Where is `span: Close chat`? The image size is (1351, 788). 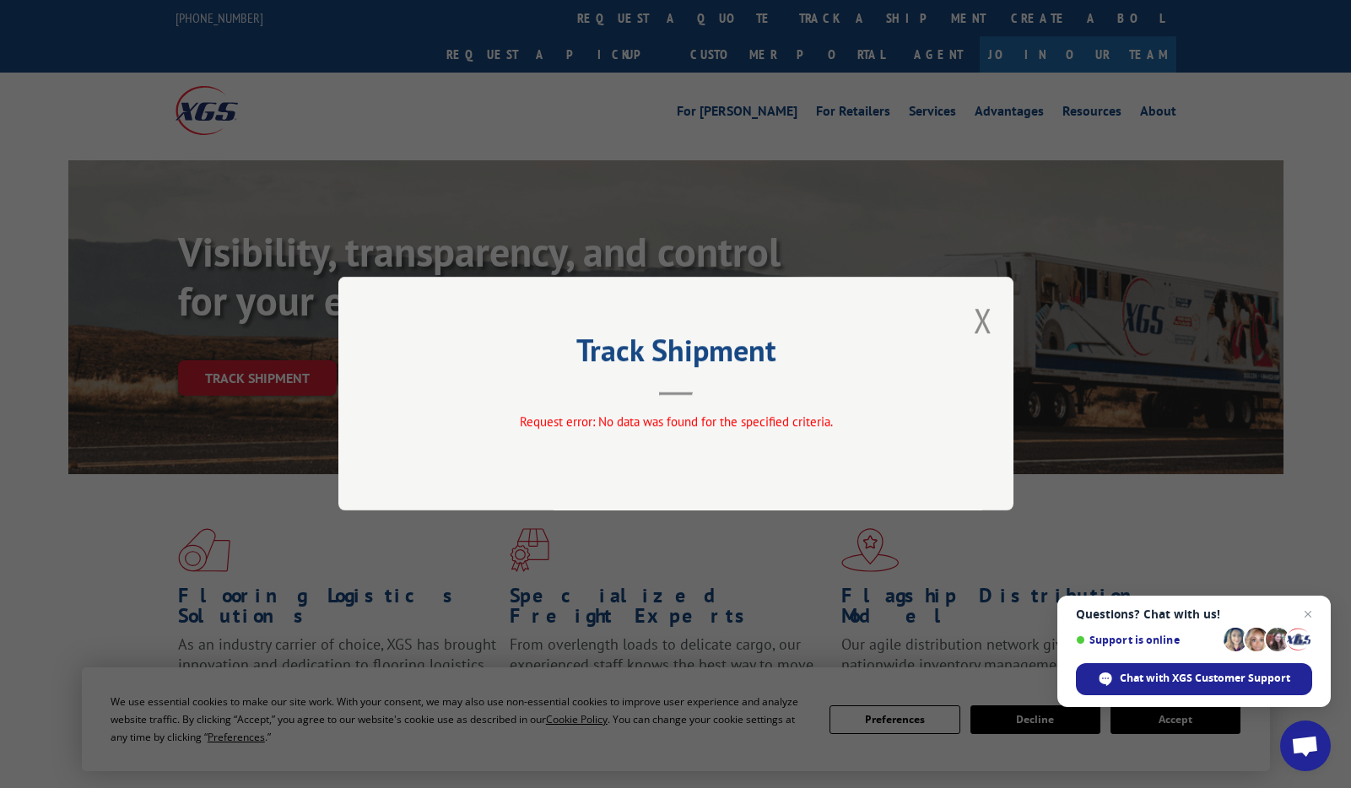
span: Close chat is located at coordinates (1308, 614).